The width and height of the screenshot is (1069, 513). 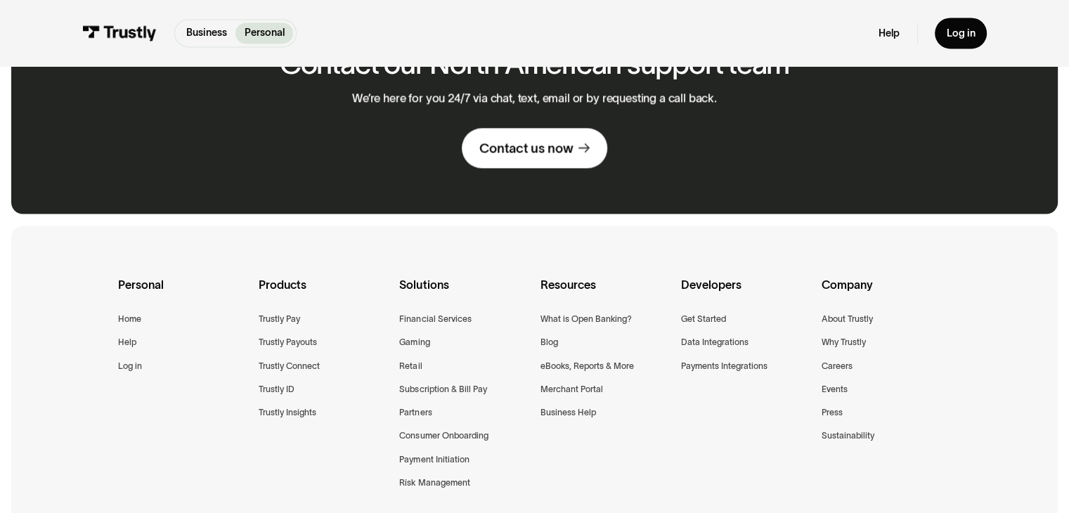 What do you see at coordinates (411, 366) in the screenshot?
I see `a: Retail` at bounding box center [411, 366].